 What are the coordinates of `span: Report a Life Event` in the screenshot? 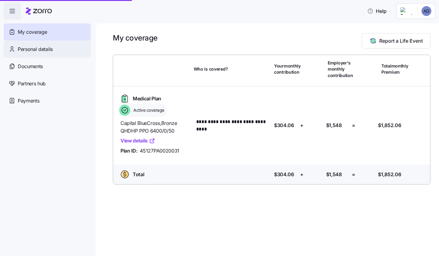 It's located at (401, 41).